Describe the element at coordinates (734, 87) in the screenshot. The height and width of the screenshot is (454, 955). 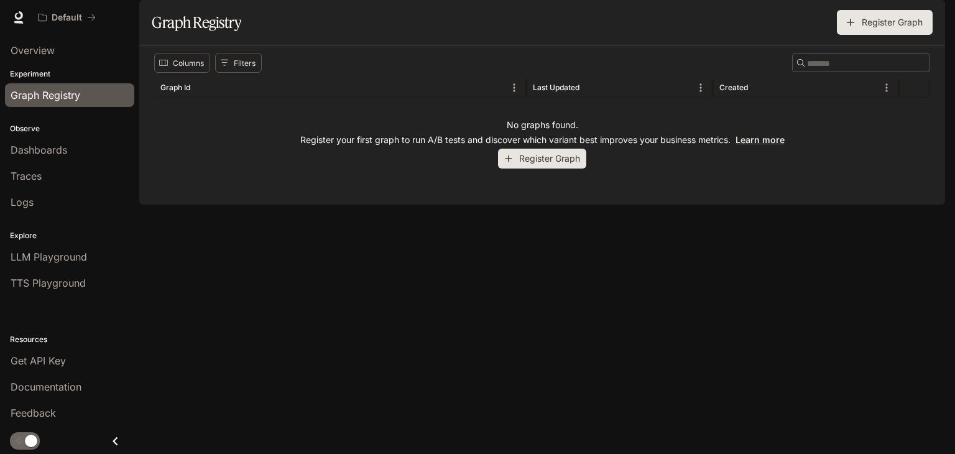
I see `div: Created` at that location.